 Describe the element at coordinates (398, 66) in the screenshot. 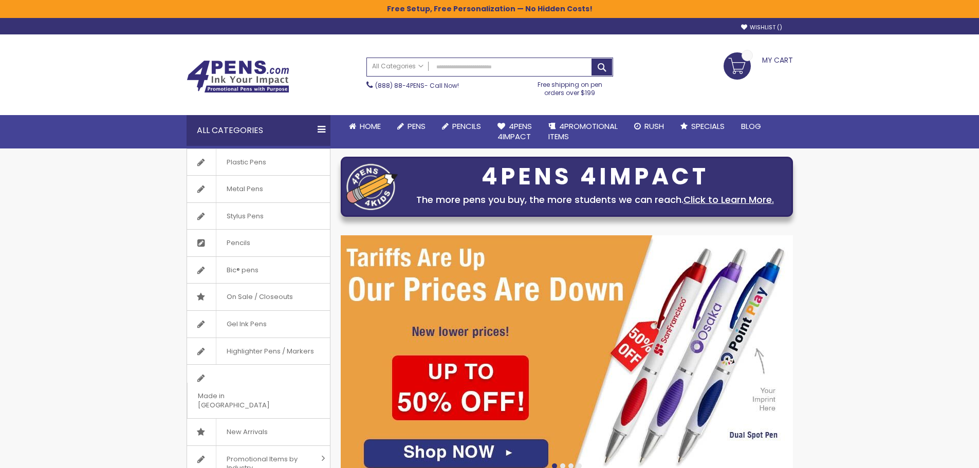

I see `a: All Categories` at that location.